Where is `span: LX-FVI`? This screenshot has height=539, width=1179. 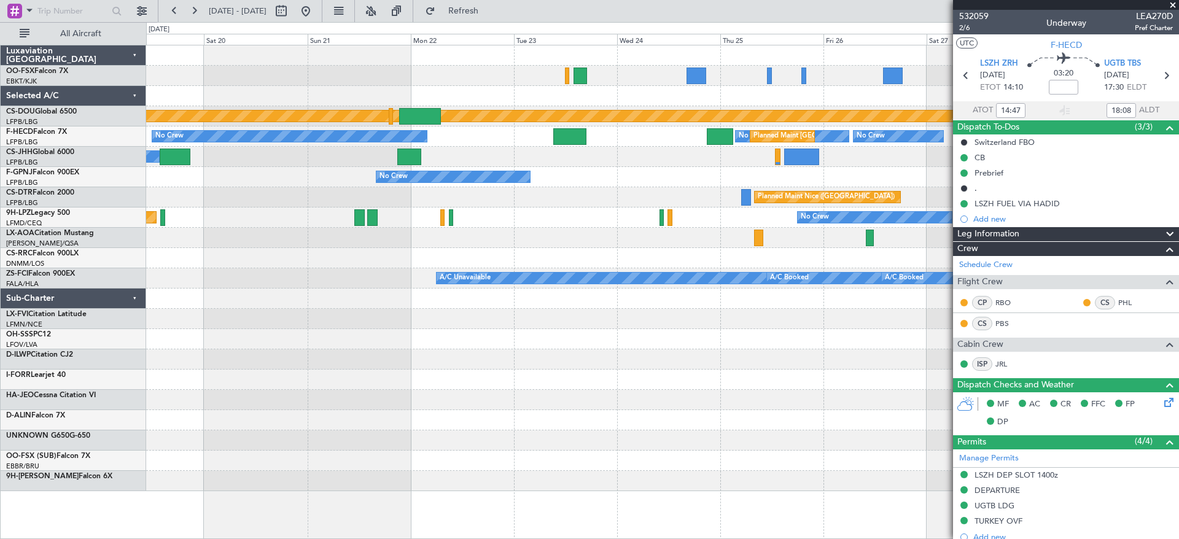
span: LX-FVI is located at coordinates (17, 314).